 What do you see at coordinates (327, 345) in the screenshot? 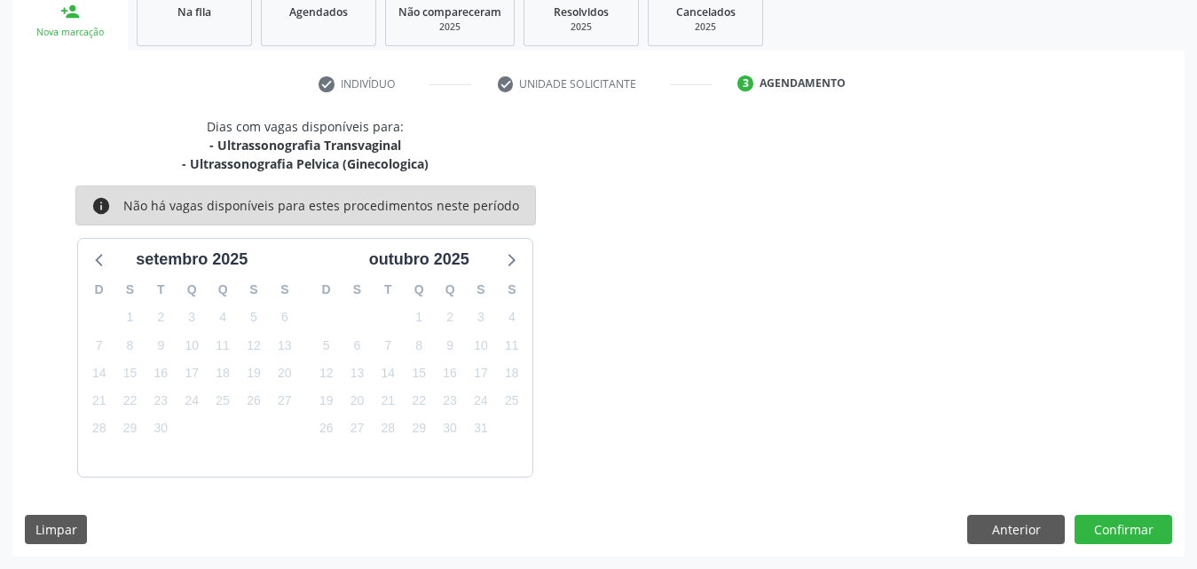
I see `span: domingo, 5 de outubro de 2025` at bounding box center [327, 345].